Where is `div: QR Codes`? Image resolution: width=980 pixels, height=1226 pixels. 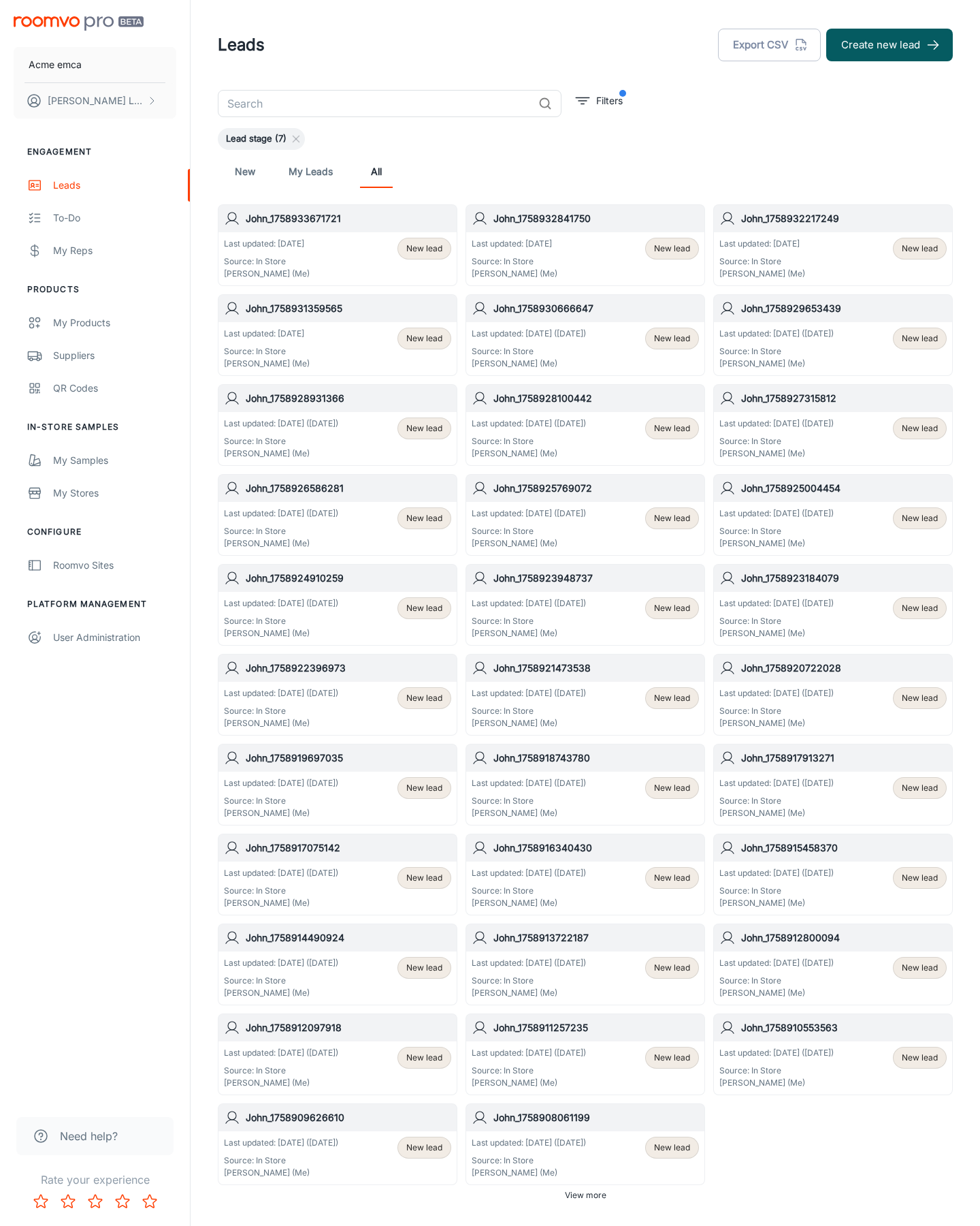
div: QR Codes is located at coordinates (114, 388).